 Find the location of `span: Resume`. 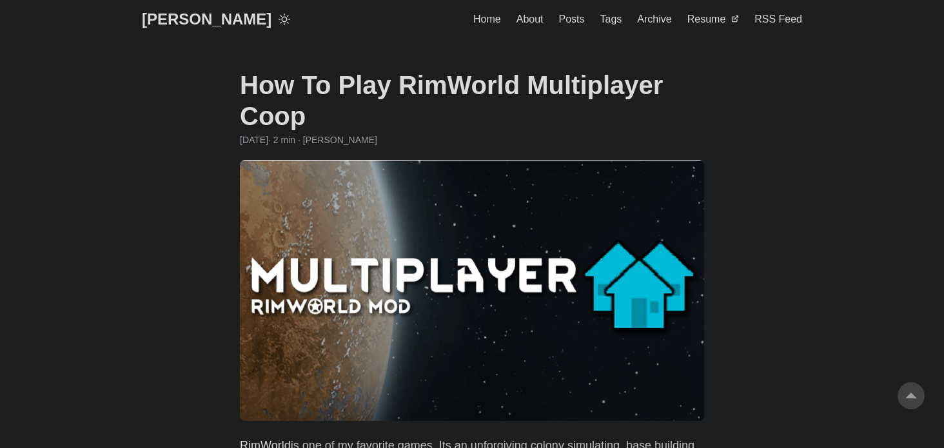

span: Resume is located at coordinates (707, 19).